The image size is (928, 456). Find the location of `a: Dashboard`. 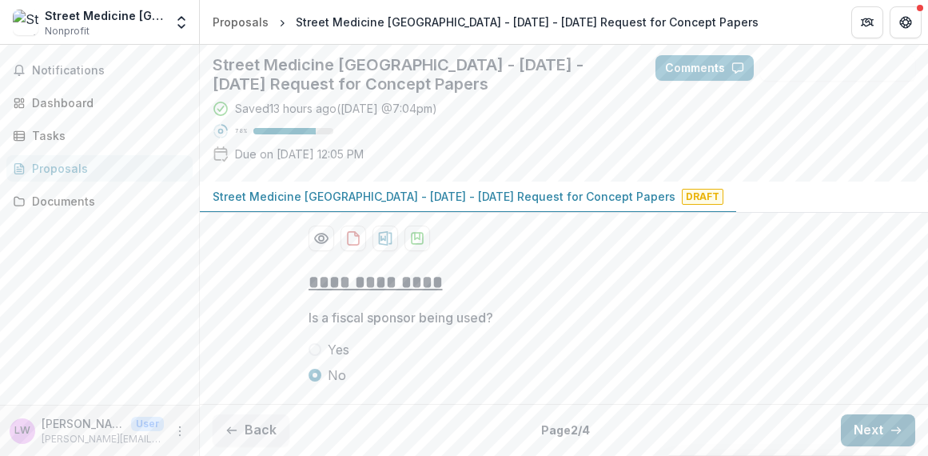

a: Dashboard is located at coordinates (99, 102).